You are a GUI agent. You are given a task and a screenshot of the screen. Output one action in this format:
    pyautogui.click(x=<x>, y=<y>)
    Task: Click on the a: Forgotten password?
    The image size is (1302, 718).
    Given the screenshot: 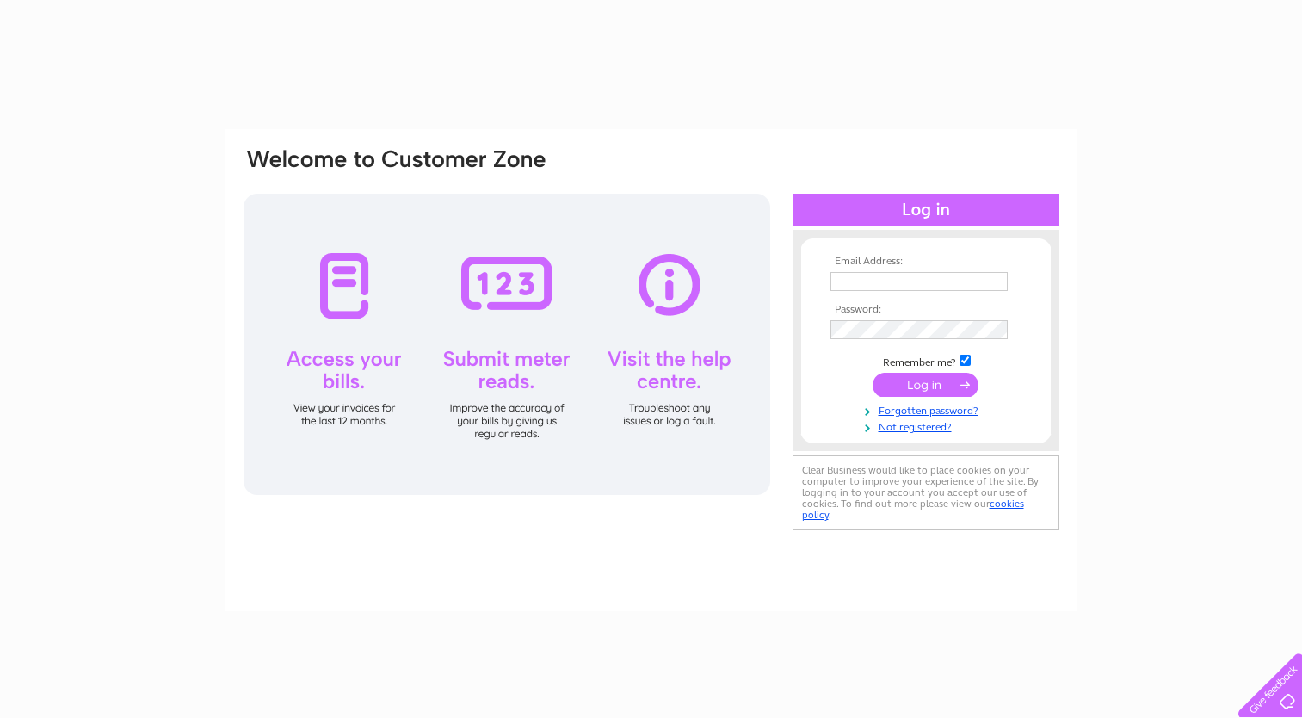 What is the action you would take?
    pyautogui.click(x=928, y=409)
    